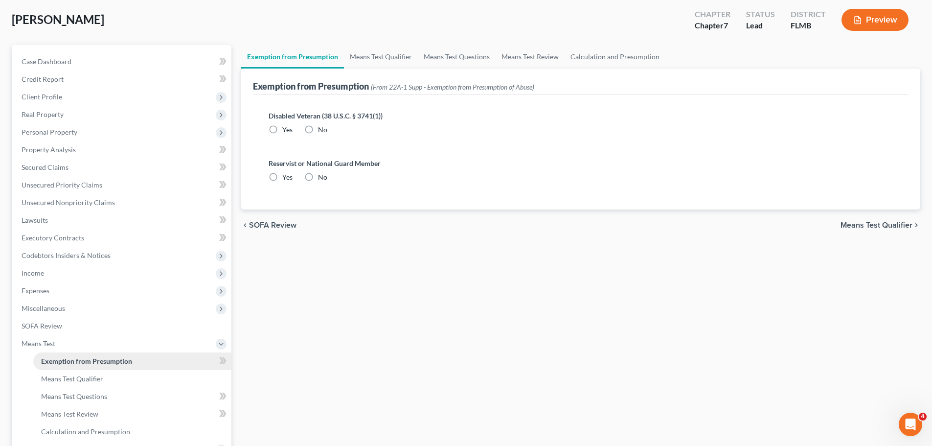 This screenshot has height=446, width=932. What do you see at coordinates (86, 431) in the screenshot?
I see `span: Calculation and Presumption` at bounding box center [86, 431].